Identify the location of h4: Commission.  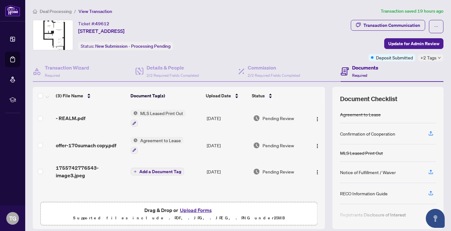
(274, 68).